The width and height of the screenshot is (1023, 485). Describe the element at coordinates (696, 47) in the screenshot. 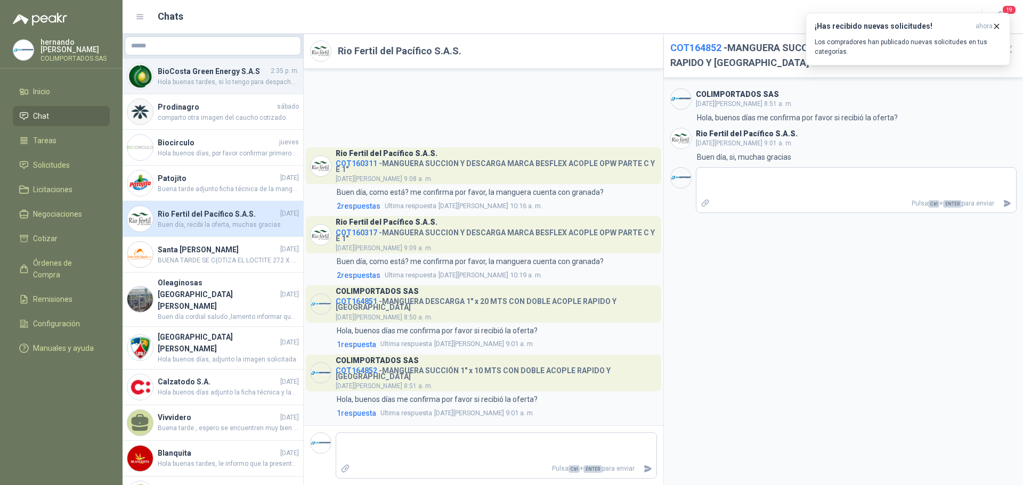

I see `span: COT164852` at that location.